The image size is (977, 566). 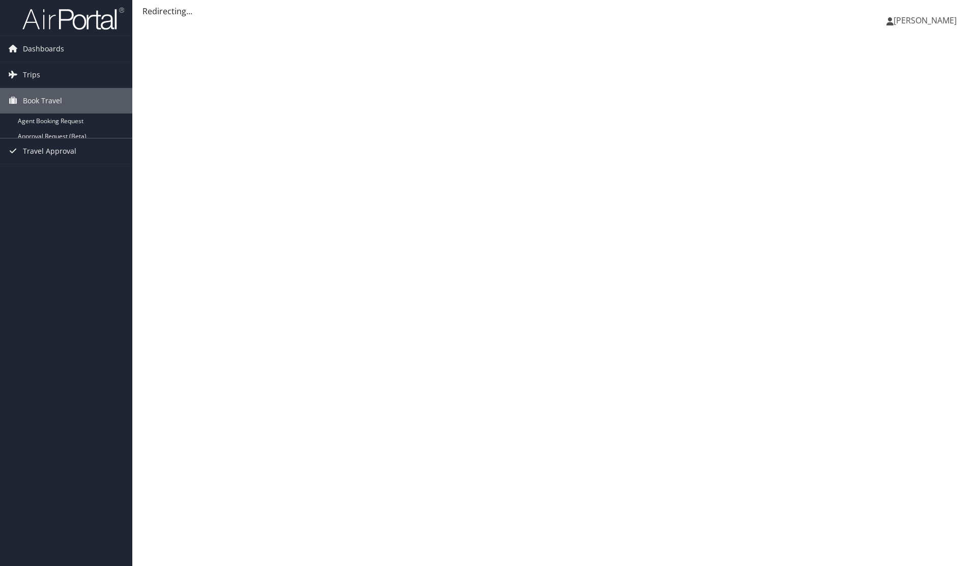 What do you see at coordinates (73, 18) in the screenshot?
I see `img: airportal-logo.png` at bounding box center [73, 18].